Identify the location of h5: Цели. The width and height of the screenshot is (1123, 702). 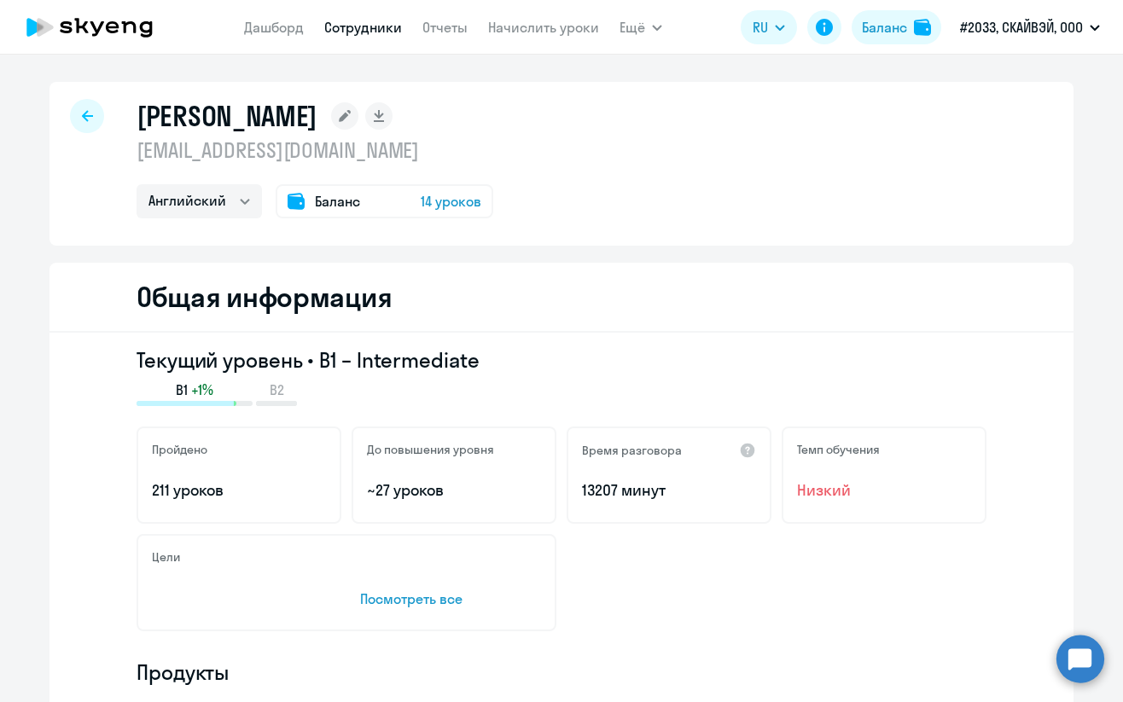
(166, 557).